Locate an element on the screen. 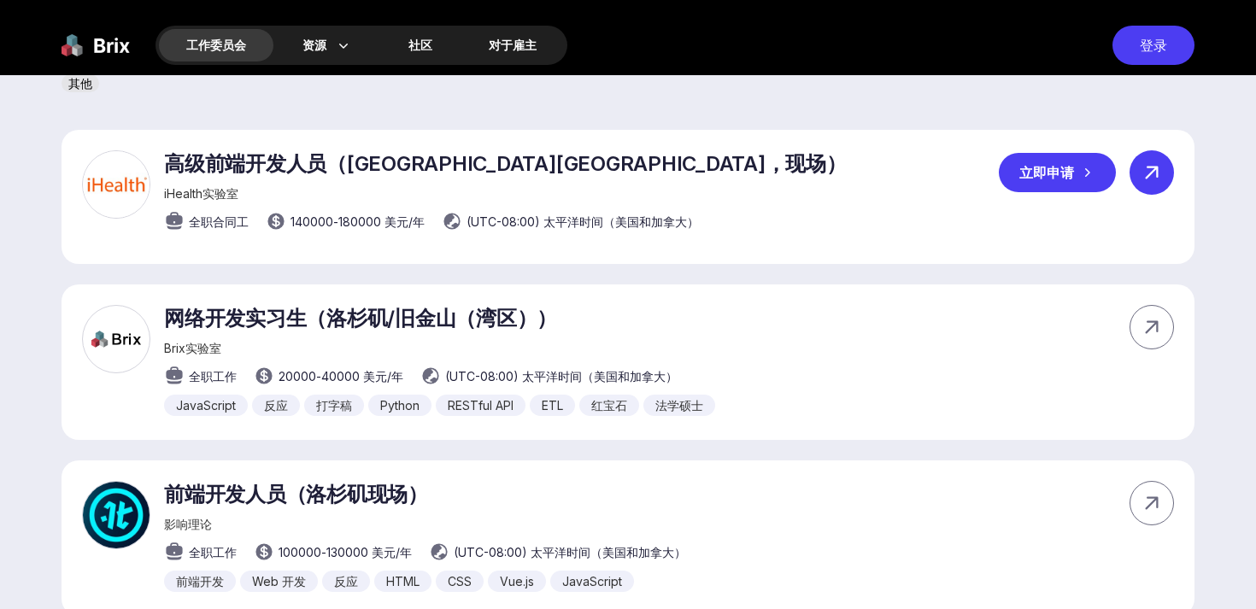  a: 社区 is located at coordinates (420, 45).